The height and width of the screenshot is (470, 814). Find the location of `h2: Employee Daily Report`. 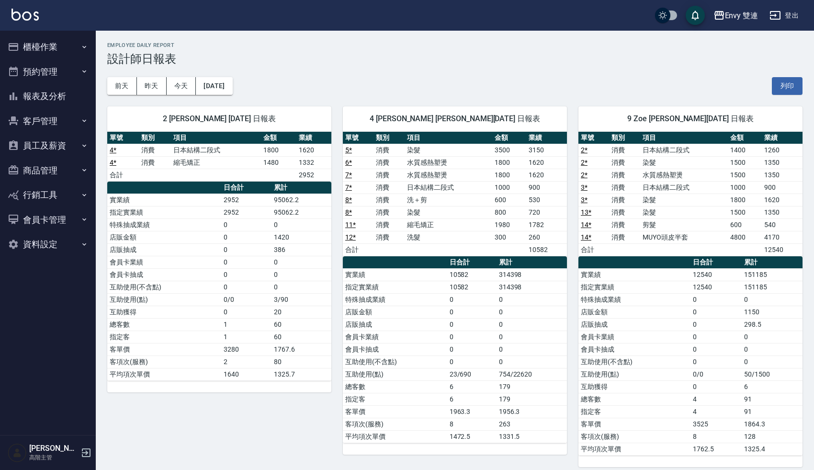

h2: Employee Daily Report is located at coordinates (455, 45).